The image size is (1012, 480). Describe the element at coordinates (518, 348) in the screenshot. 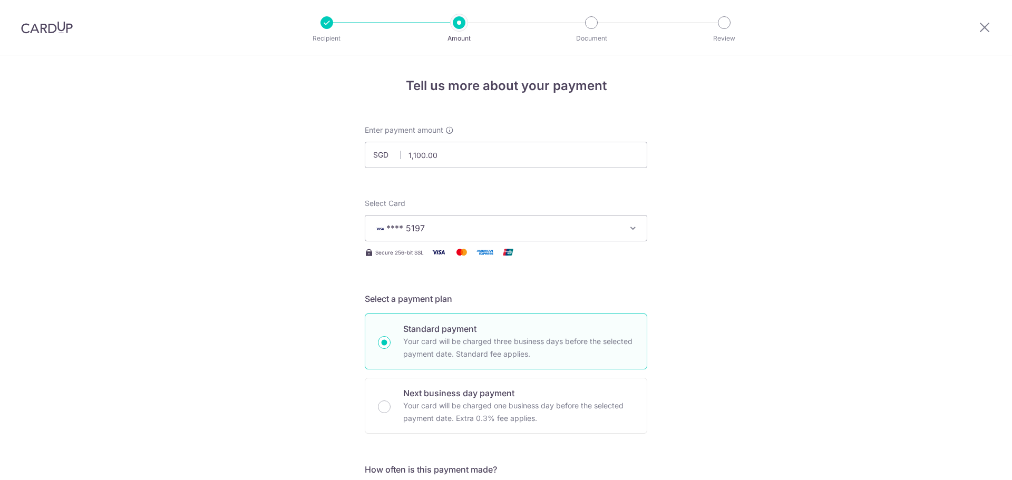

I see `p: Your card will be charged three business days before the selected payment date. Standard fee appl...` at that location.